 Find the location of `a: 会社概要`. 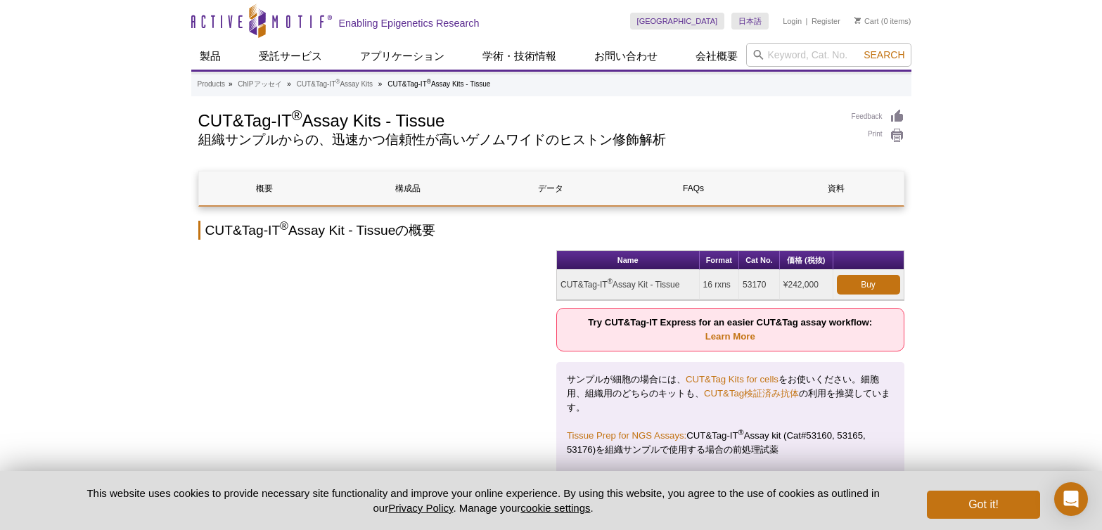

a: 会社概要 is located at coordinates (717, 56).